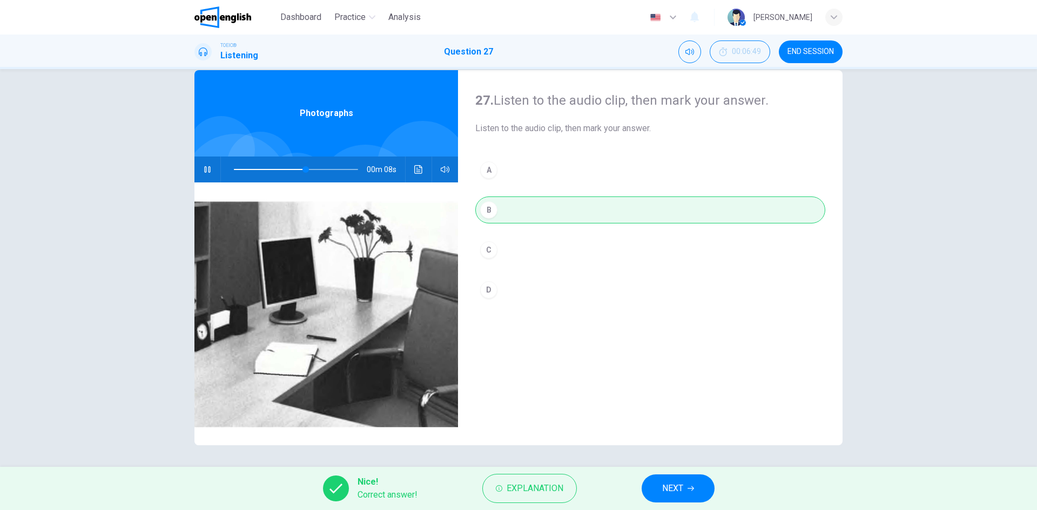 This screenshot has height=510, width=1037. What do you see at coordinates (301, 17) in the screenshot?
I see `button: Dashboard` at bounding box center [301, 17].